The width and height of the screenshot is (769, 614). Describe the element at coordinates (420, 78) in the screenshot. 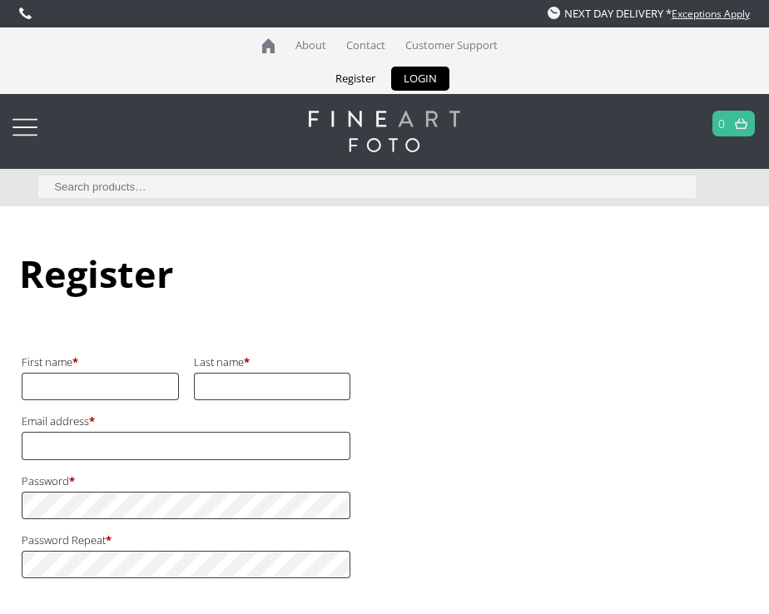

I see `a: LOGIN` at that location.